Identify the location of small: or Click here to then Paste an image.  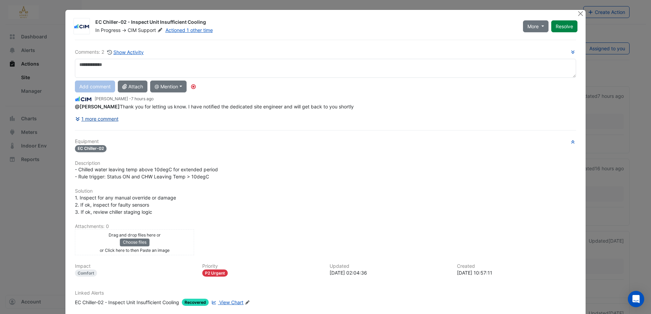
(134, 250).